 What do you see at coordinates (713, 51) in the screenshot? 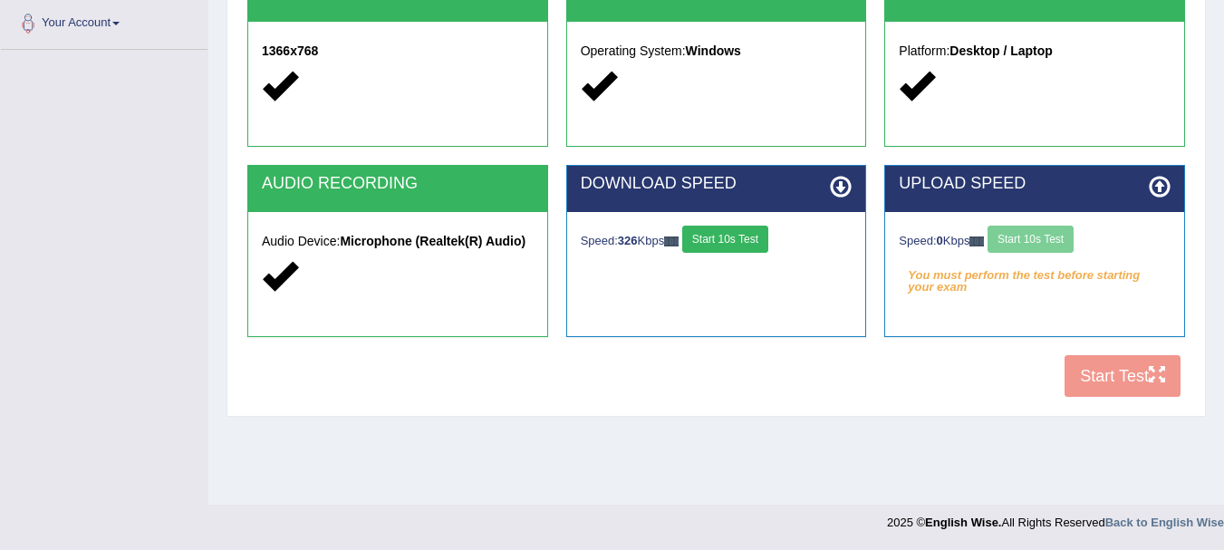
I see `strong: Windows` at bounding box center [713, 51].